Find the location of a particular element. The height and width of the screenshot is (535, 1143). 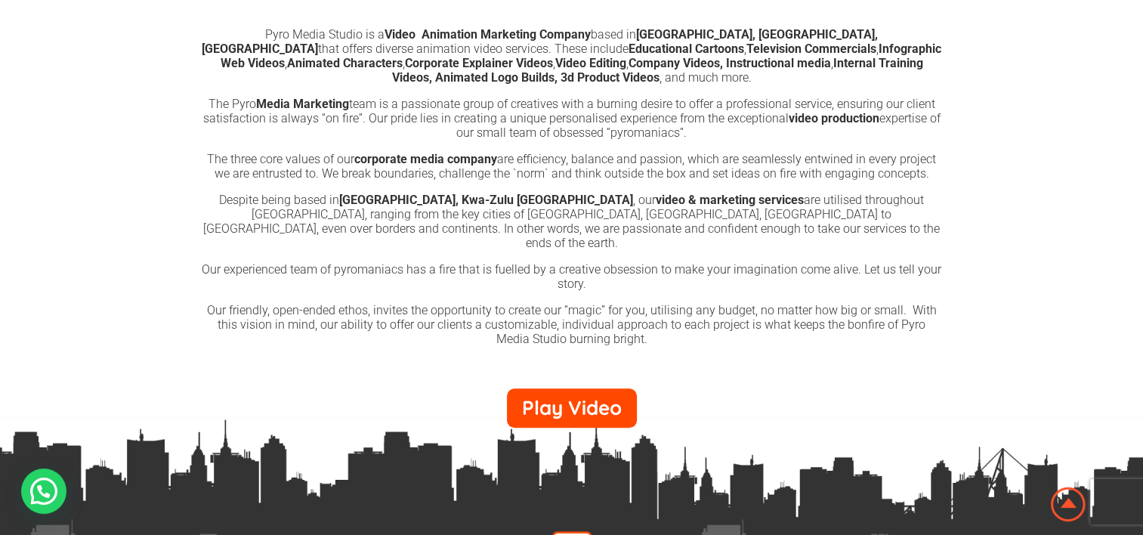

b: Animated Characters is located at coordinates (344, 63).